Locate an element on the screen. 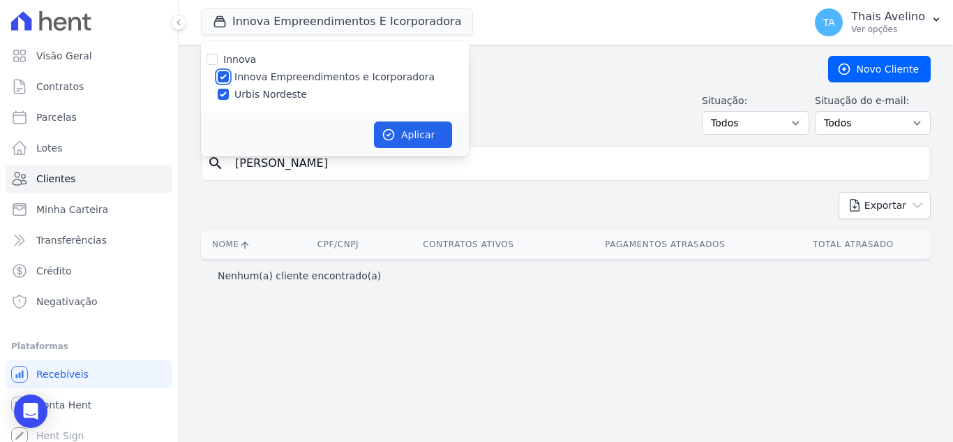 This screenshot has height=442, width=953. span: Recebíveis is located at coordinates (62, 374).